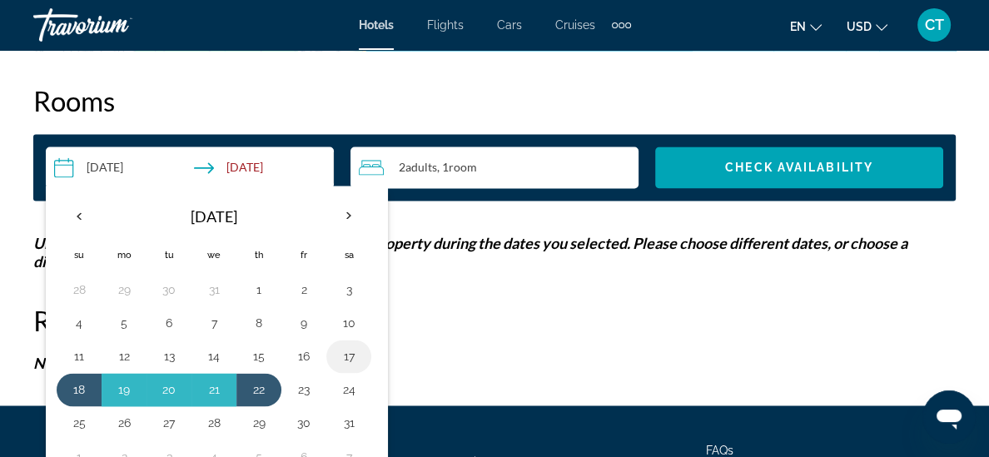 This screenshot has height=457, width=989. Describe the element at coordinates (349, 290) in the screenshot. I see `button: Day 3` at that location.